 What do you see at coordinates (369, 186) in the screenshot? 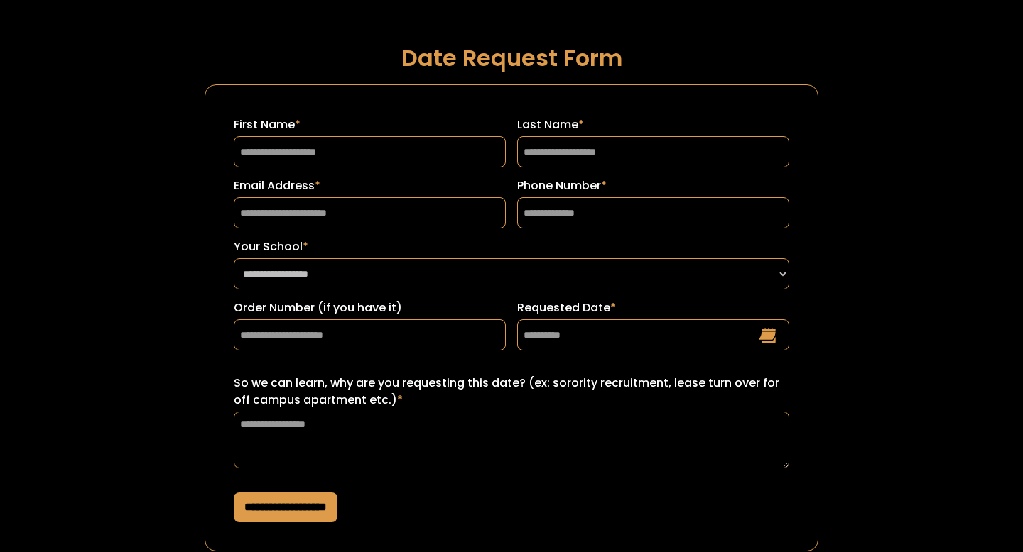
I see `label: Email Address` at bounding box center [369, 186].